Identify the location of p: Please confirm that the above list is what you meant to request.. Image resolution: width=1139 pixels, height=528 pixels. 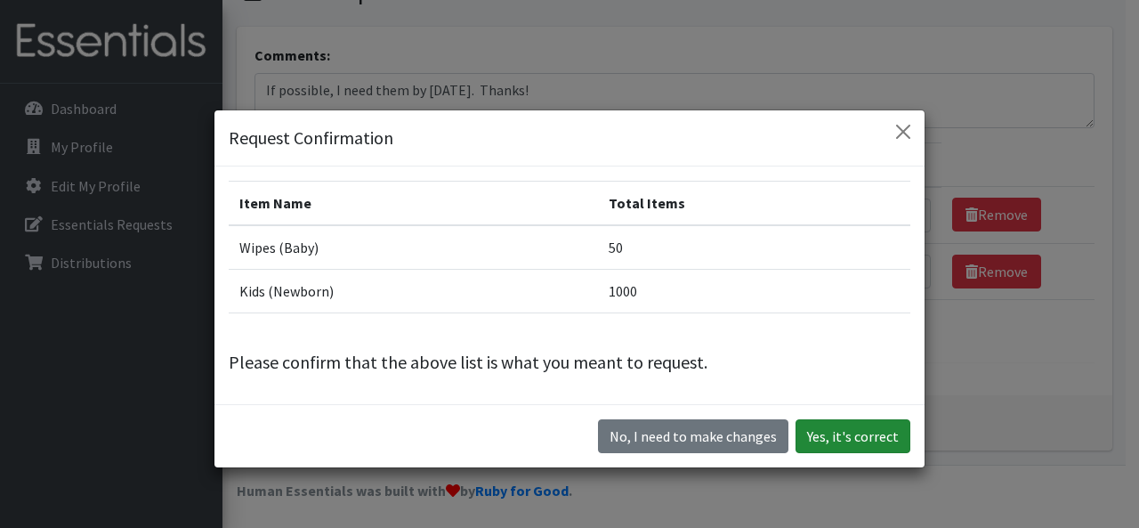
(570, 362).